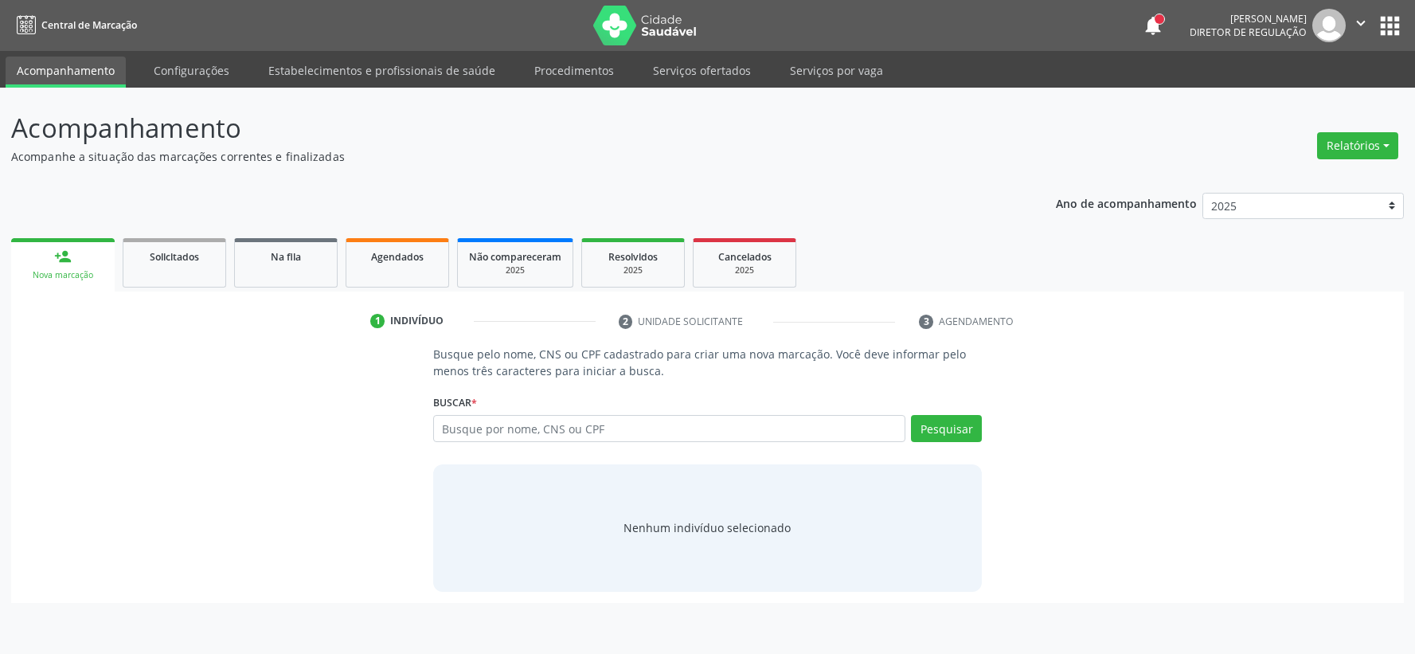 This screenshot has height=654, width=1415. I want to click on a: Configurações, so click(191, 70).